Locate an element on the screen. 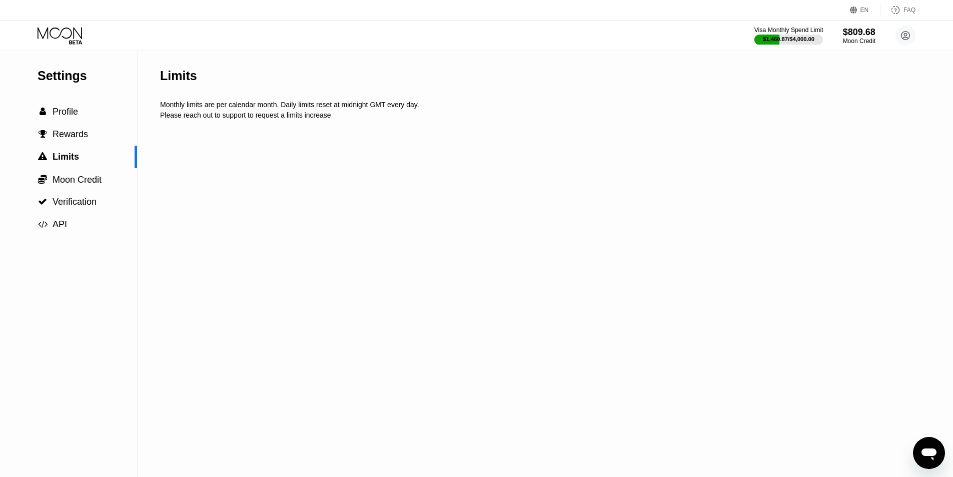 This screenshot has width=953, height=477. div: $1,460.87 / $4,000.00 is located at coordinates (789, 39).